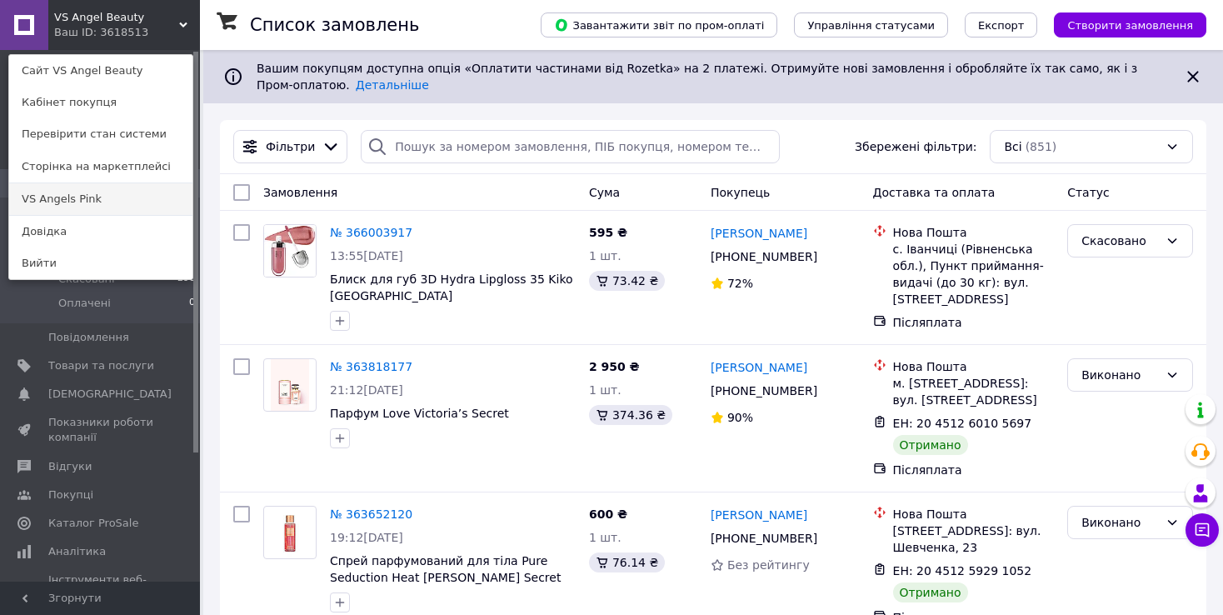 This screenshot has height=615, width=1223. What do you see at coordinates (371, 514) in the screenshot?
I see `a: № 363652120` at bounding box center [371, 514].